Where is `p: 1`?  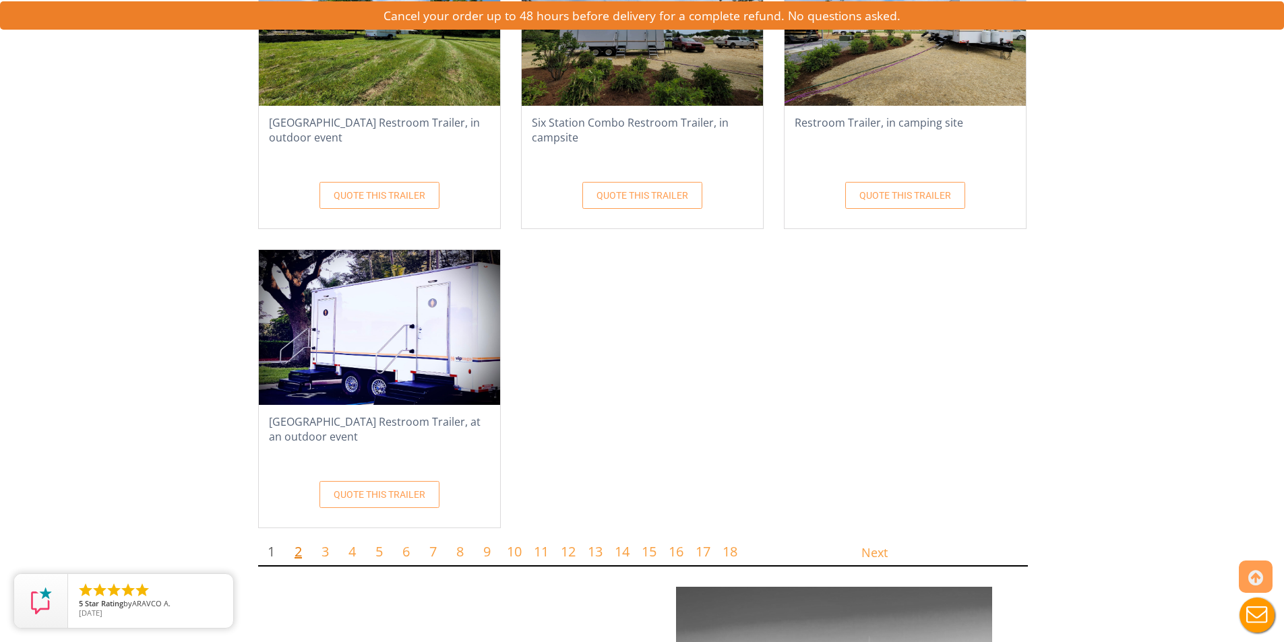 p: 1 is located at coordinates (272, 552).